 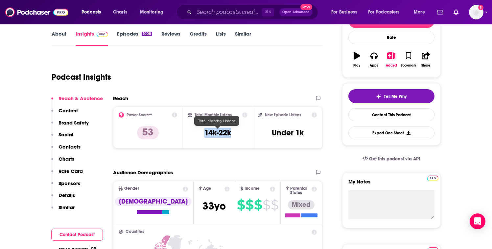 What do you see at coordinates (66, 186) in the screenshot?
I see `button: Sponsors` at bounding box center [66, 186].